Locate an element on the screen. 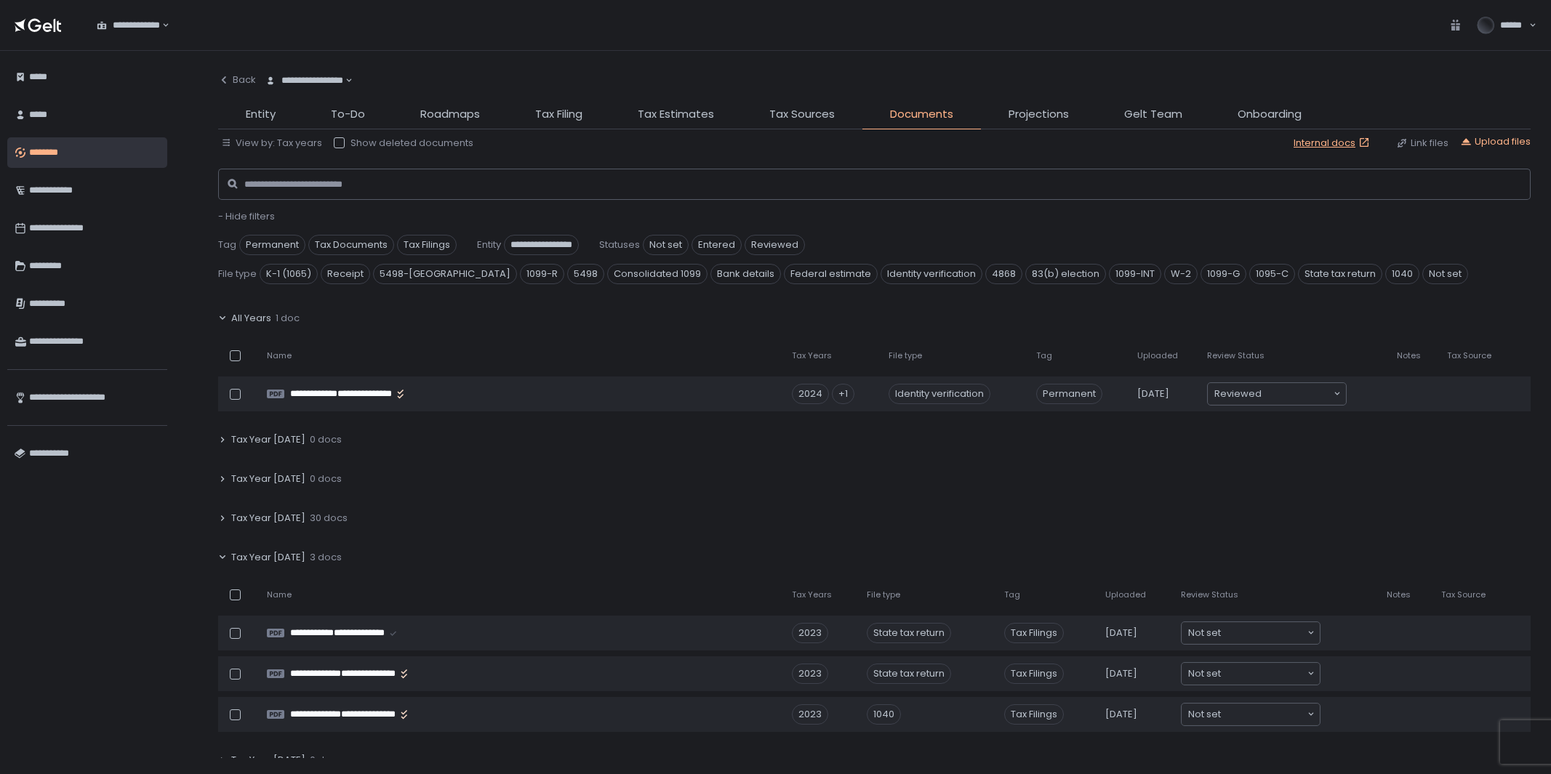 The height and width of the screenshot is (774, 1551). span: 1 doc is located at coordinates (287, 319).